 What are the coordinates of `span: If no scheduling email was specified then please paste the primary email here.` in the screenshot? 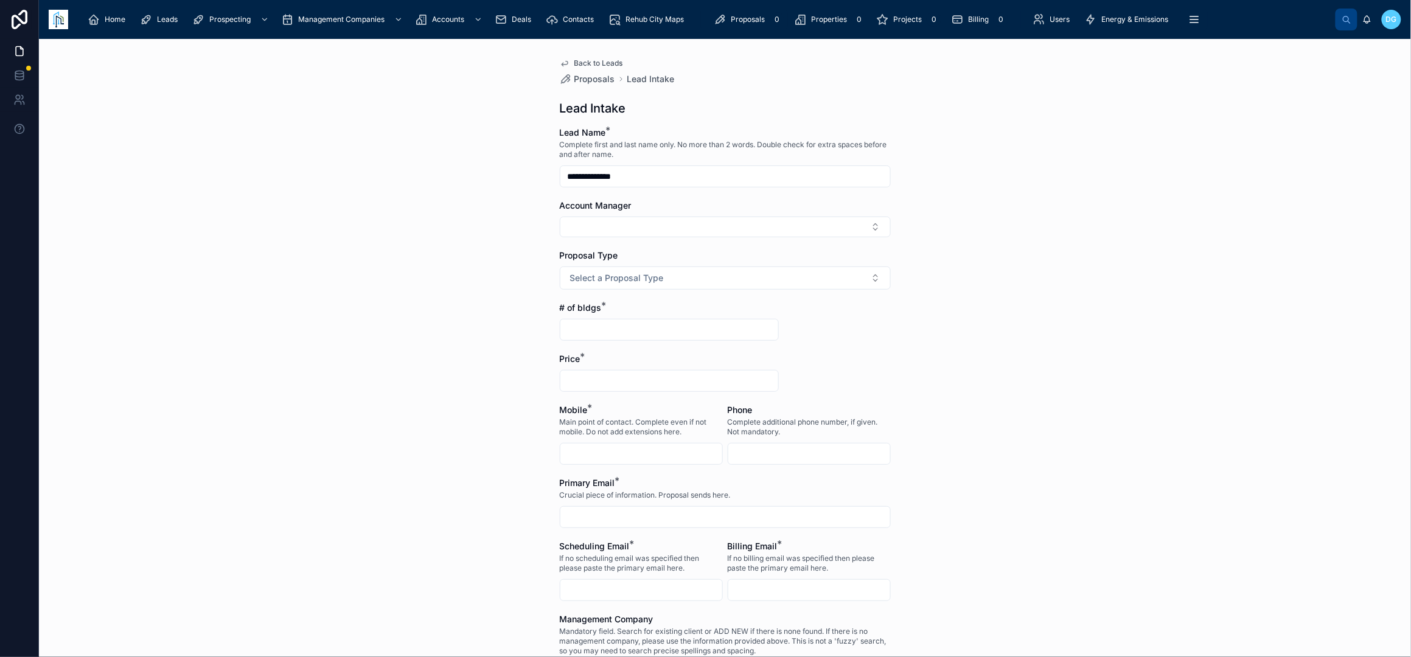 It's located at (641, 563).